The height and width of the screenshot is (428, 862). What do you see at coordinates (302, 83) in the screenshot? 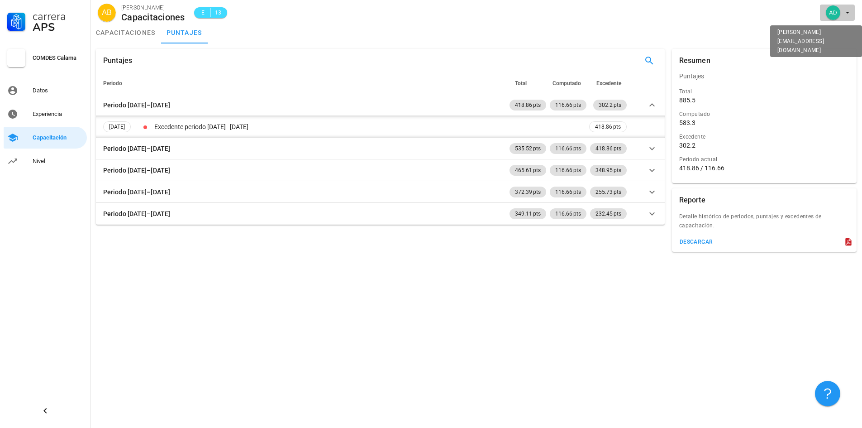
I see `th: Periodo` at bounding box center [302, 83].